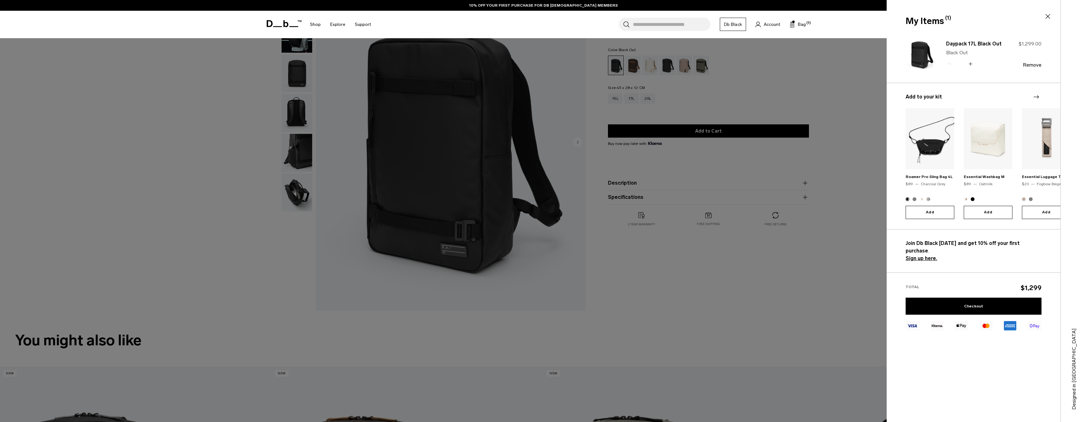 This screenshot has height=422, width=1087. I want to click on h3: Add to your kit, so click(973, 97).